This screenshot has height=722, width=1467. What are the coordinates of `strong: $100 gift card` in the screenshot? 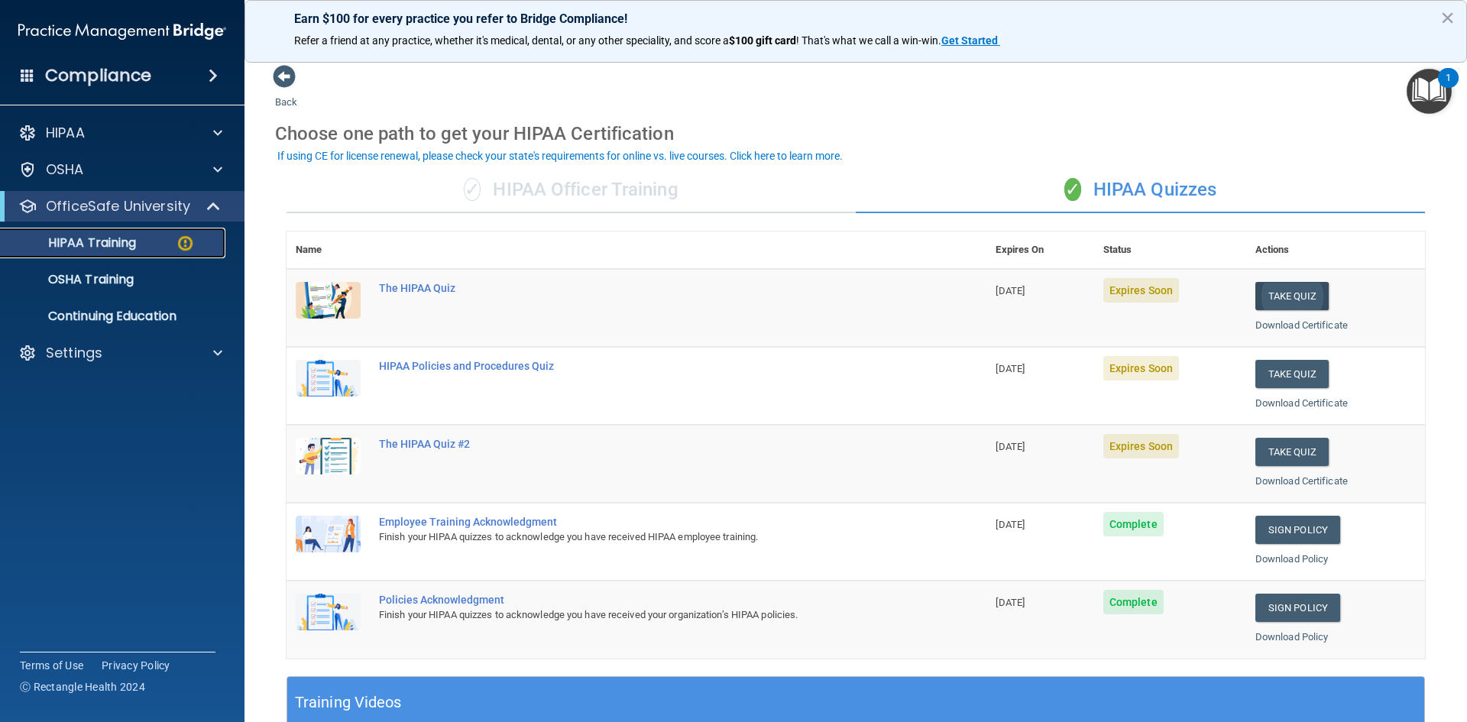 It's located at (763, 41).